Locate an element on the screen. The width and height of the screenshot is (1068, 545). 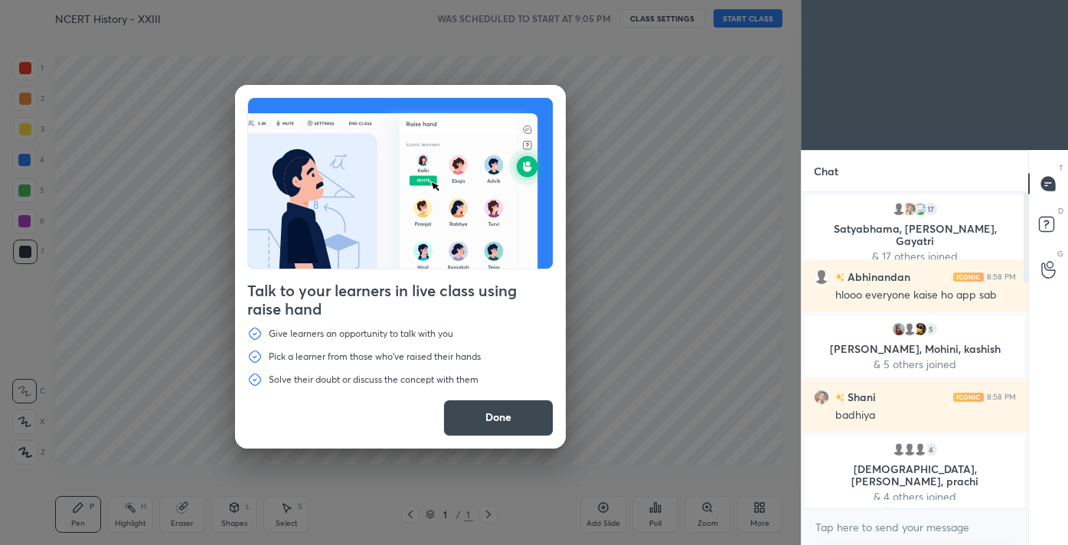
p: & 4 others joined is located at coordinates (915, 497).